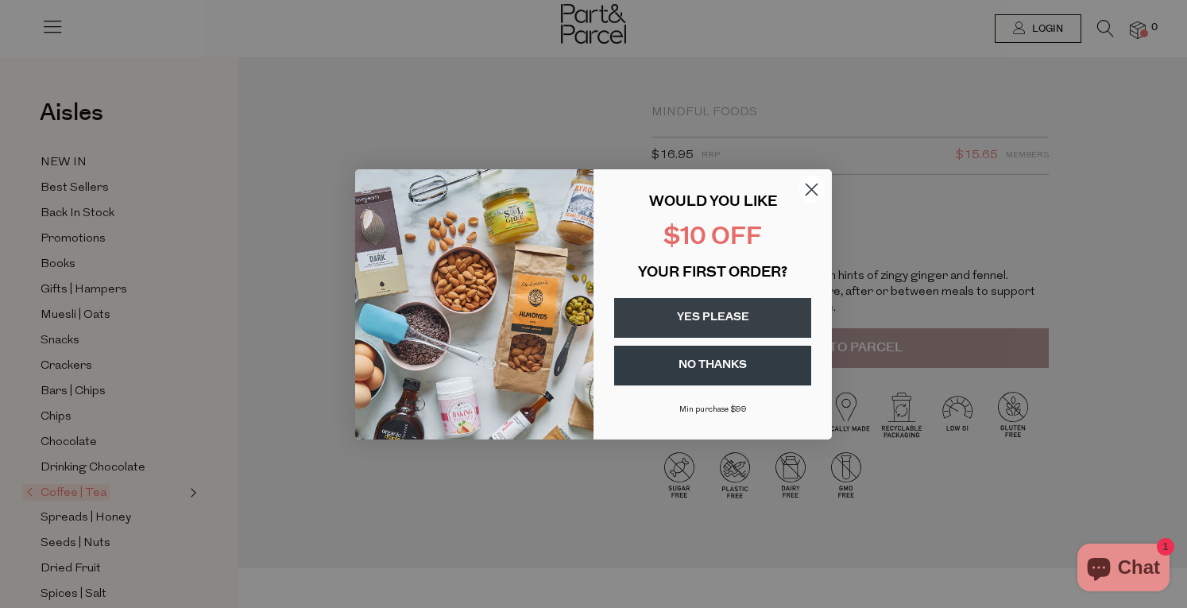 This screenshot has height=608, width=1187. What do you see at coordinates (712, 237) in the screenshot?
I see `span: $10 OFF` at bounding box center [712, 237].